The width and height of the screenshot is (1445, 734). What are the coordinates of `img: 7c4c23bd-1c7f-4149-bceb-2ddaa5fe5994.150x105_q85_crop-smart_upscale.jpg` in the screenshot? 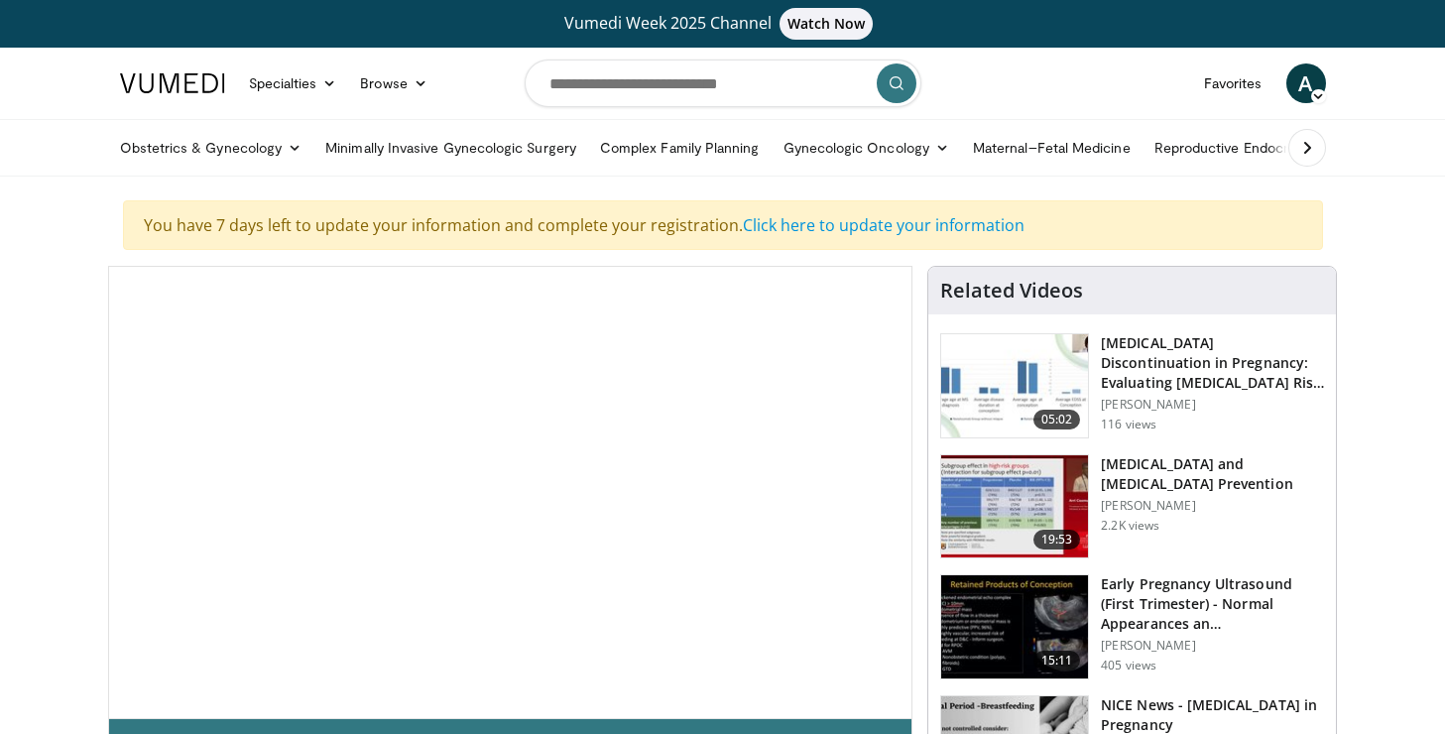 It's located at (1014, 386).